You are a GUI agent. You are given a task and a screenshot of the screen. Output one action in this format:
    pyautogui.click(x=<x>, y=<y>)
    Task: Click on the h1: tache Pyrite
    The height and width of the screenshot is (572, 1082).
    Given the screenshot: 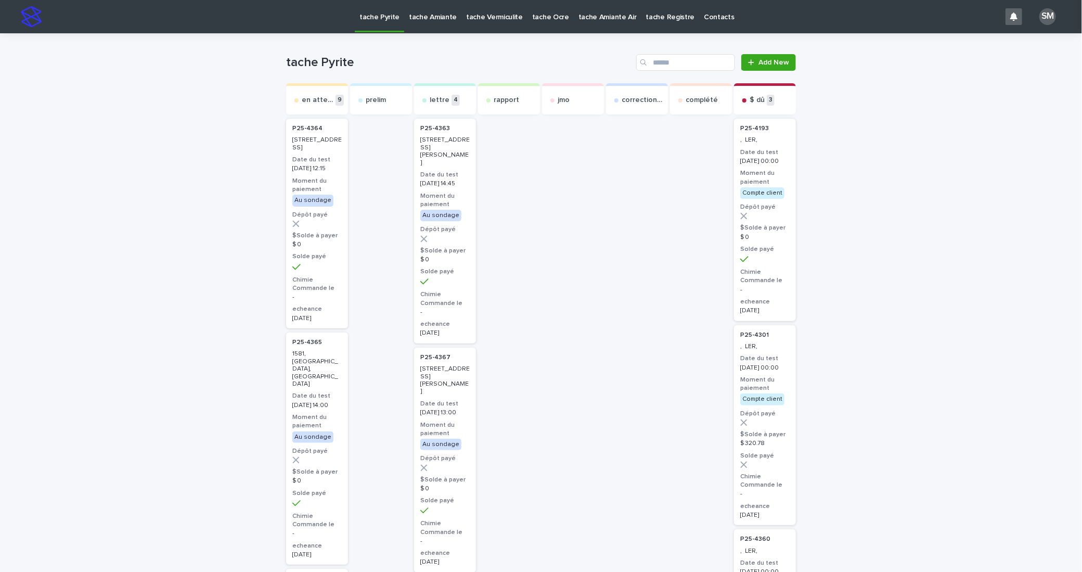 What is the action you would take?
    pyautogui.click(x=459, y=62)
    